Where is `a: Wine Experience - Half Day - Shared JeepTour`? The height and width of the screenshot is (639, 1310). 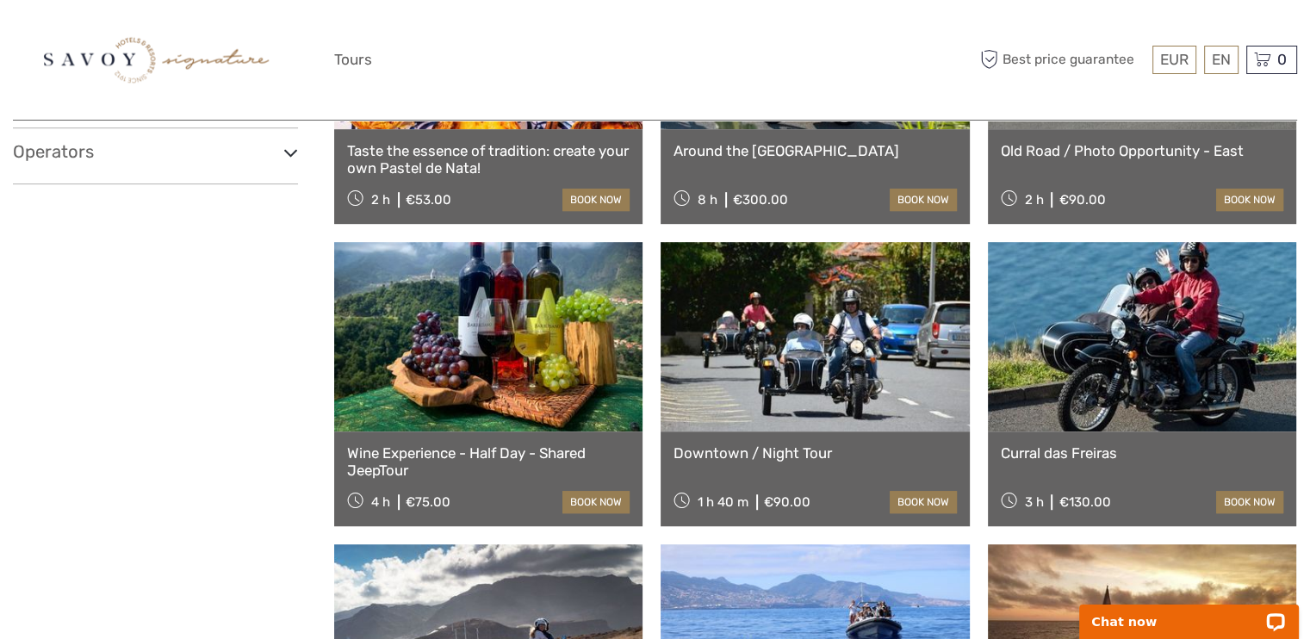 a: Wine Experience - Half Day - Shared JeepTour is located at coordinates (488, 462).